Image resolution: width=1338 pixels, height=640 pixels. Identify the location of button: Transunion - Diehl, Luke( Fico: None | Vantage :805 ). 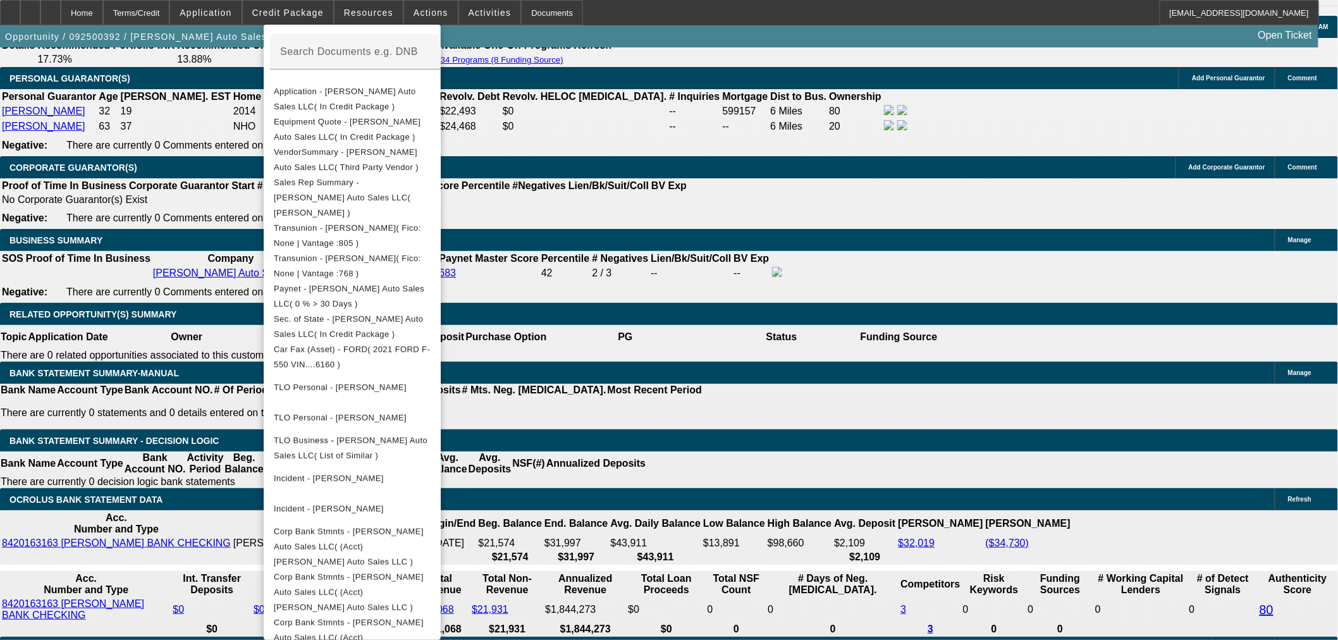
(352, 235).